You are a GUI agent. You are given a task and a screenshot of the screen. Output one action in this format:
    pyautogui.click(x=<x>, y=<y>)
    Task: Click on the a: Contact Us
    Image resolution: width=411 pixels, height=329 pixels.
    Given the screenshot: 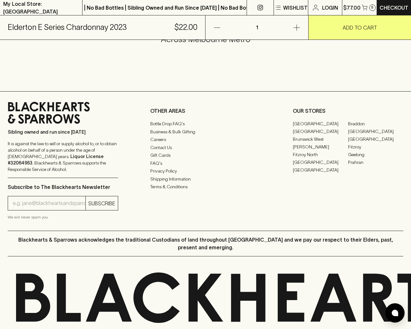 What is the action you would take?
    pyautogui.click(x=205, y=147)
    